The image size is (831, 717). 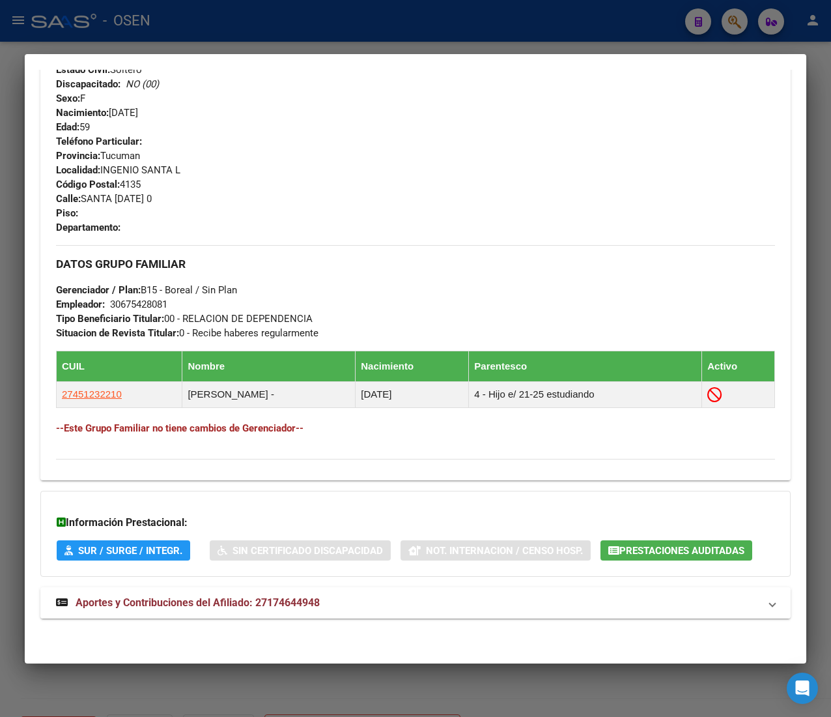 I want to click on strong: Provincia:, so click(x=78, y=156).